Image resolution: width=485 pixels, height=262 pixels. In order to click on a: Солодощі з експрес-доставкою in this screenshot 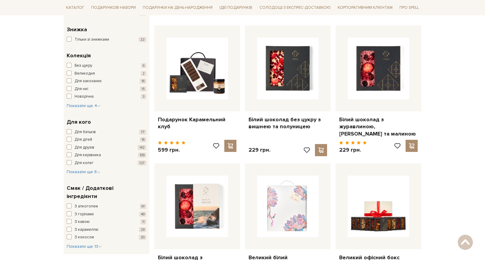, I will do `click(295, 8)`.